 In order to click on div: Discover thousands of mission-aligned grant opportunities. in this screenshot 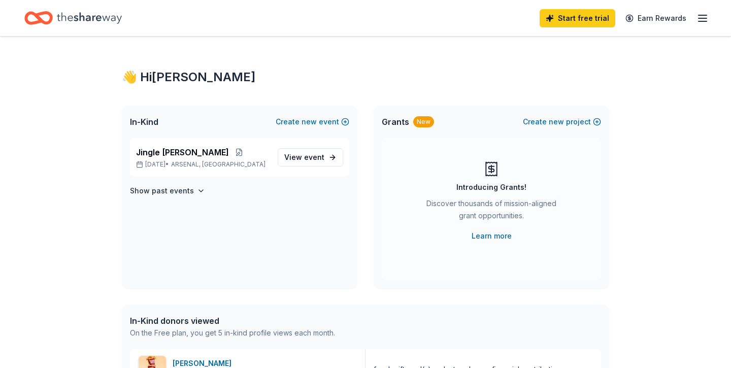, I will do `click(492, 212)`.